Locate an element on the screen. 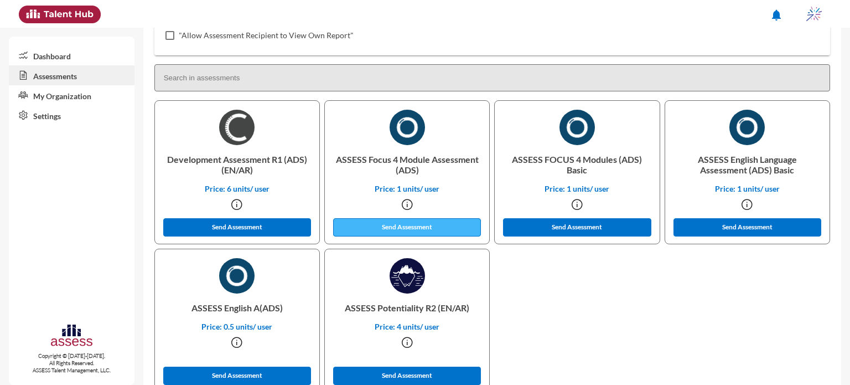 The width and height of the screenshot is (850, 385). span: "Allow Assessment Recipient to View Own Report" is located at coordinates (266, 35).